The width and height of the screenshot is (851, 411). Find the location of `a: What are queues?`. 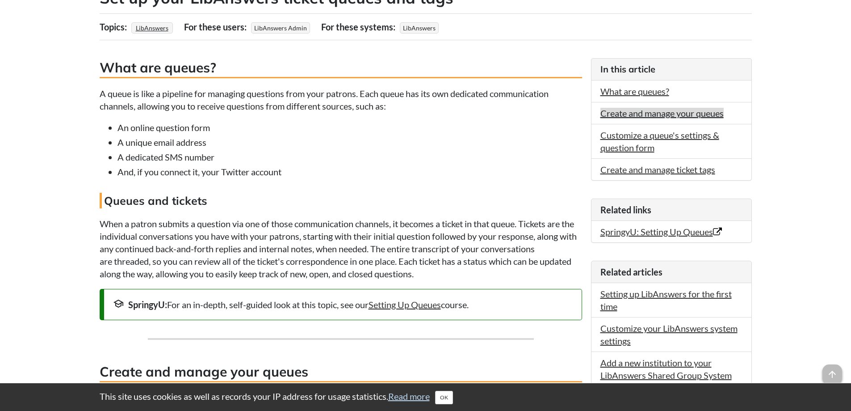

a: What are queues? is located at coordinates (635, 91).